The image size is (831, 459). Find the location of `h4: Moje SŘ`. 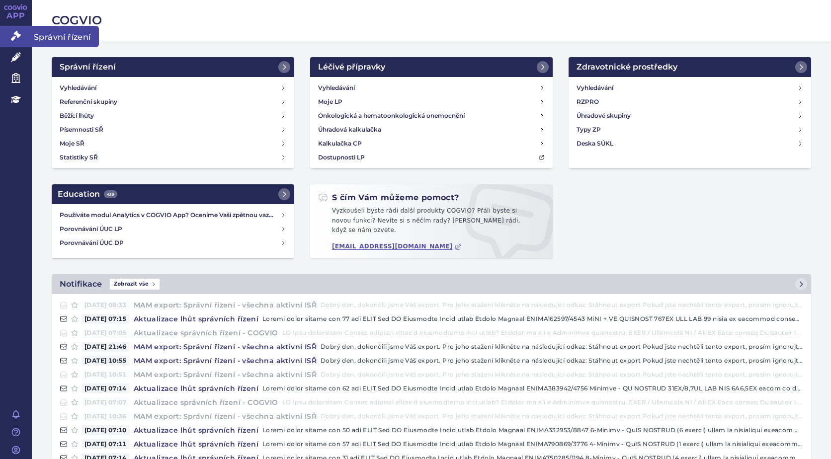

h4: Moje SŘ is located at coordinates (72, 144).